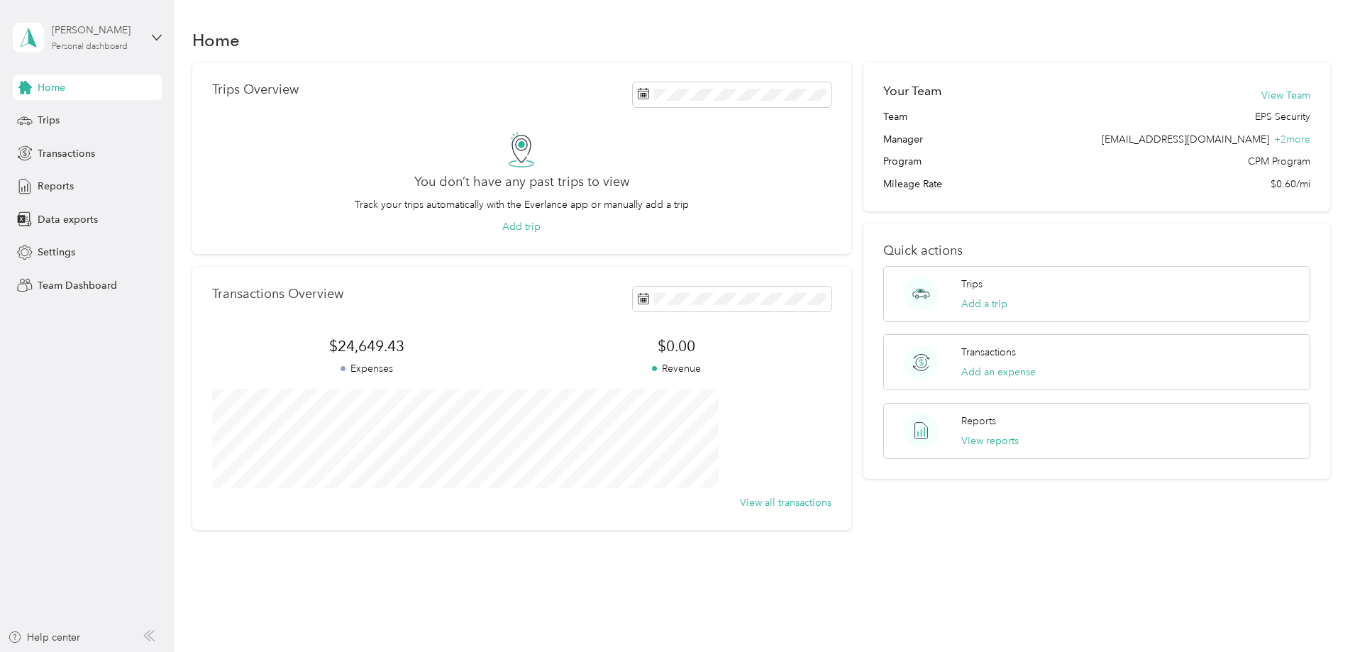  I want to click on div: Personal dashboard, so click(89, 47).